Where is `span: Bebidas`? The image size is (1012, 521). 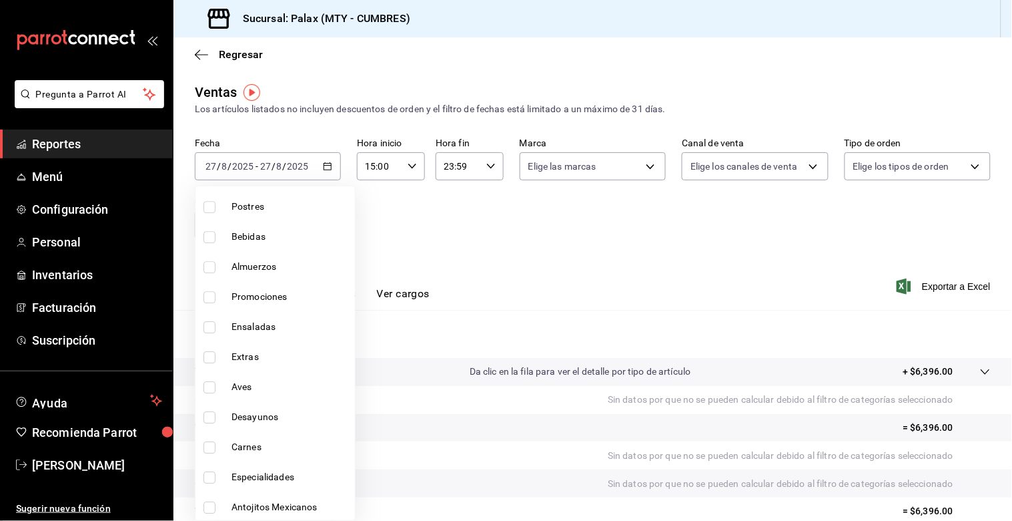
span: Bebidas is located at coordinates (290, 236).